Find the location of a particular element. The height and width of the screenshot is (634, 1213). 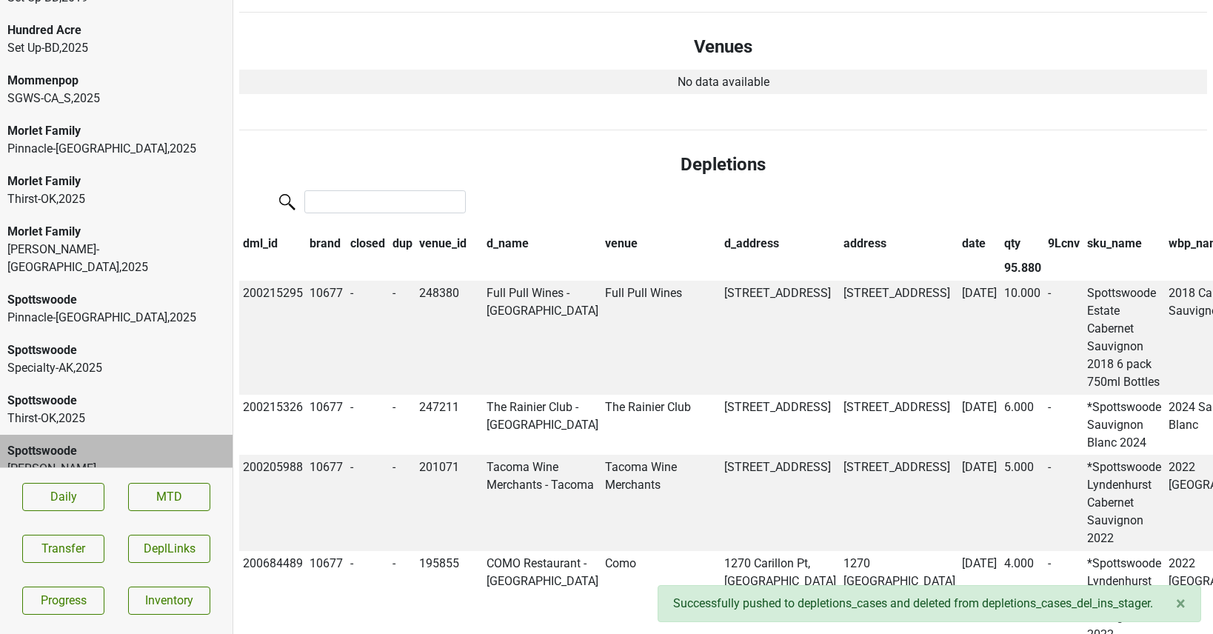

td: 6.000 is located at coordinates (1023, 425).